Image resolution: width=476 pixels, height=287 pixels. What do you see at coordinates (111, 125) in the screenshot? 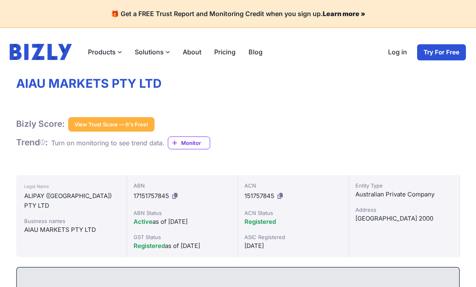
I see `button: View Trust Score — It's Free!` at bounding box center [111, 125].